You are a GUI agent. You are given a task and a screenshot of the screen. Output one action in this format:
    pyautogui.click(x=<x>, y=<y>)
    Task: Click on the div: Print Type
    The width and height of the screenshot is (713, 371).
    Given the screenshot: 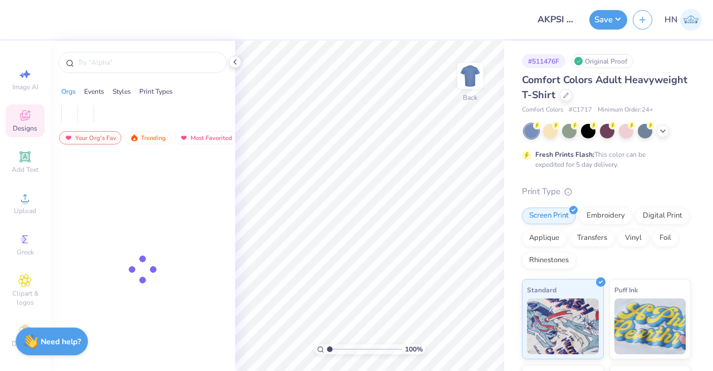 What is the action you would take?
    pyautogui.click(x=606, y=191)
    